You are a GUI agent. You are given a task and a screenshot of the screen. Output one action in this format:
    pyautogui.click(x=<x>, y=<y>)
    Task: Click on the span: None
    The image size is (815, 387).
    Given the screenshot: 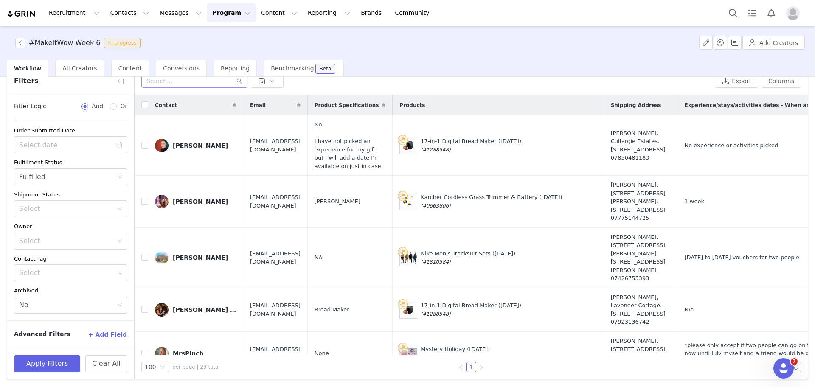 What is the action you would take?
    pyautogui.click(x=322, y=354)
    